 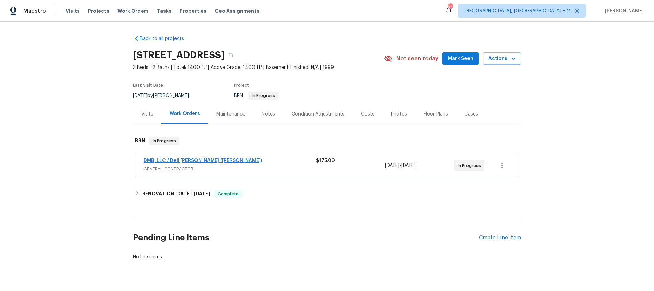 I want to click on span: Tasks, so click(x=164, y=11).